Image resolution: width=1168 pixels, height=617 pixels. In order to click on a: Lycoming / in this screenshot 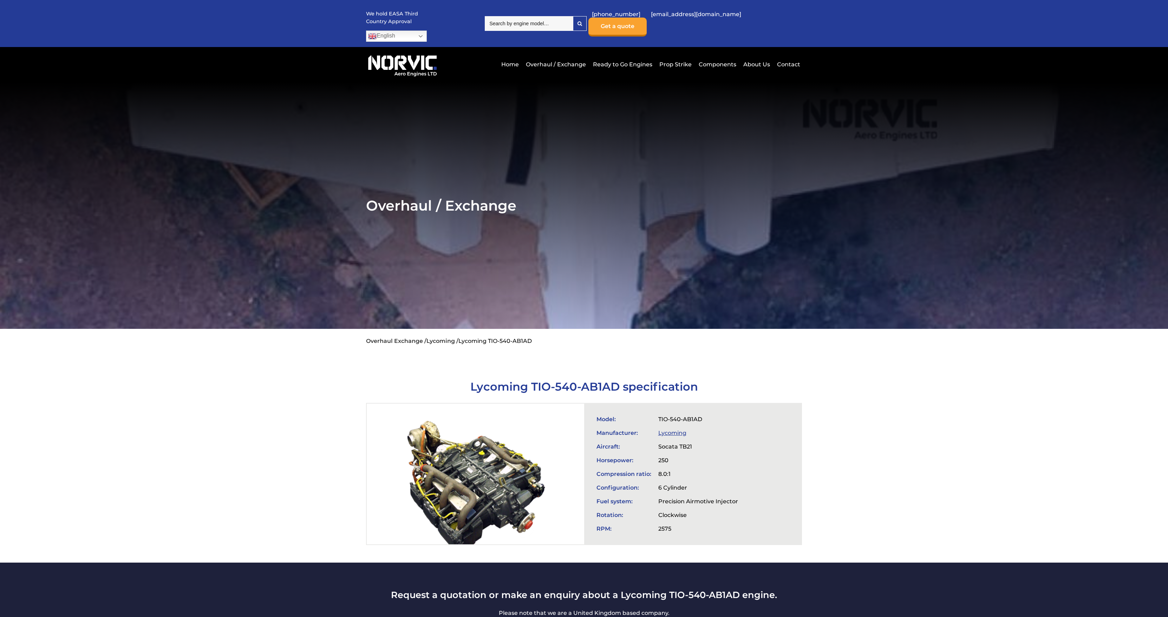, I will do `click(442, 341)`.